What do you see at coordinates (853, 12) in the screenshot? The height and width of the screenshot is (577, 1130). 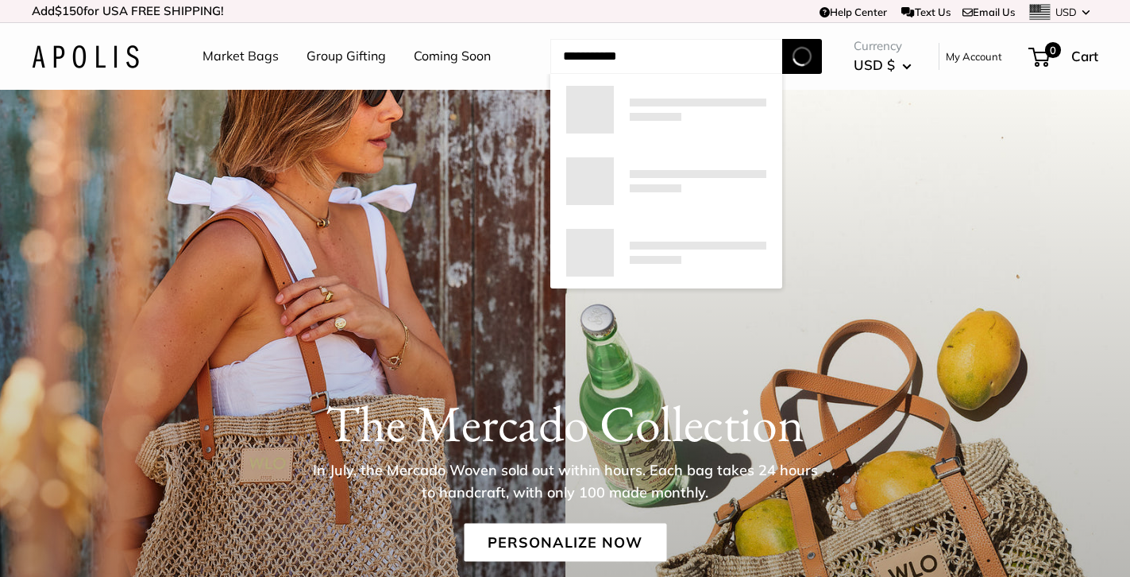 I see `a: Help Center` at bounding box center [853, 12].